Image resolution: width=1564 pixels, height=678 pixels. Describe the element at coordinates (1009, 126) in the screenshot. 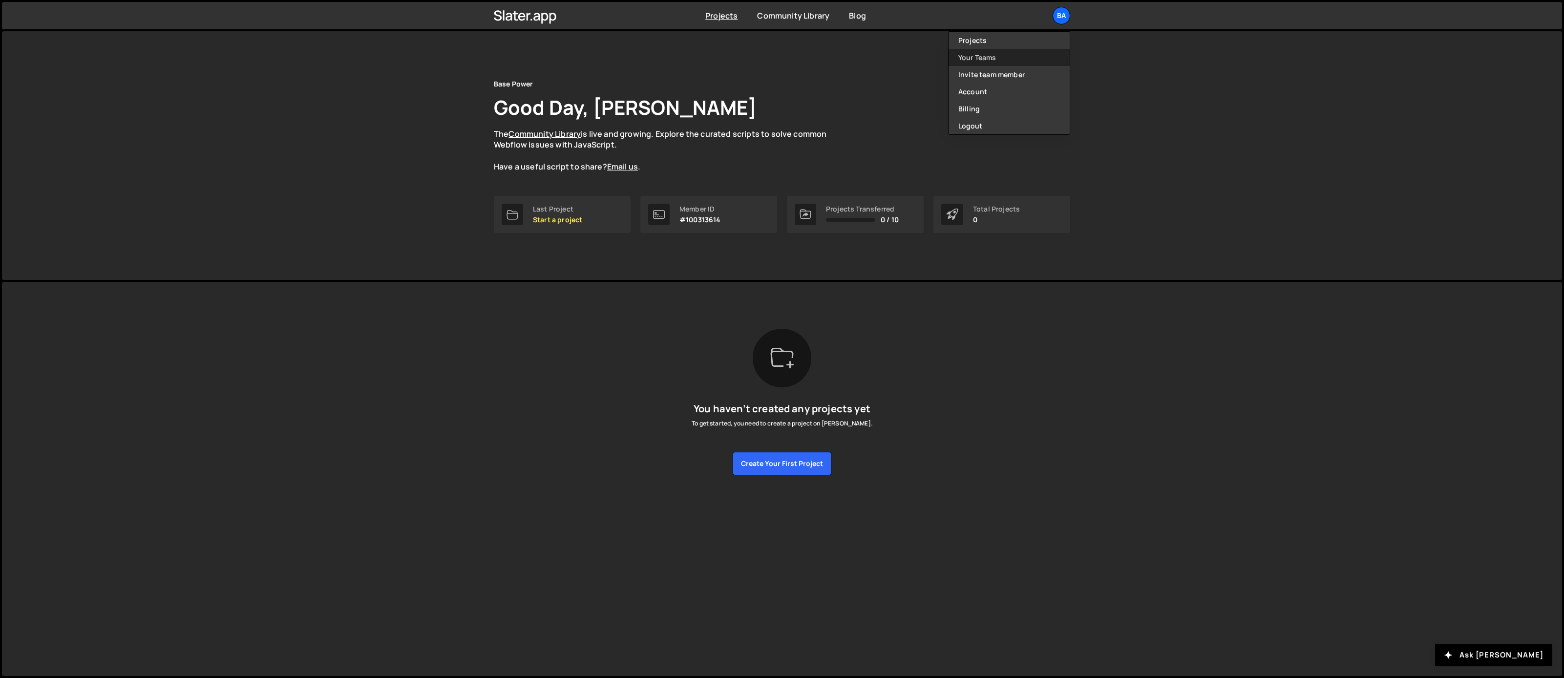

I see `button: Logout` at that location.